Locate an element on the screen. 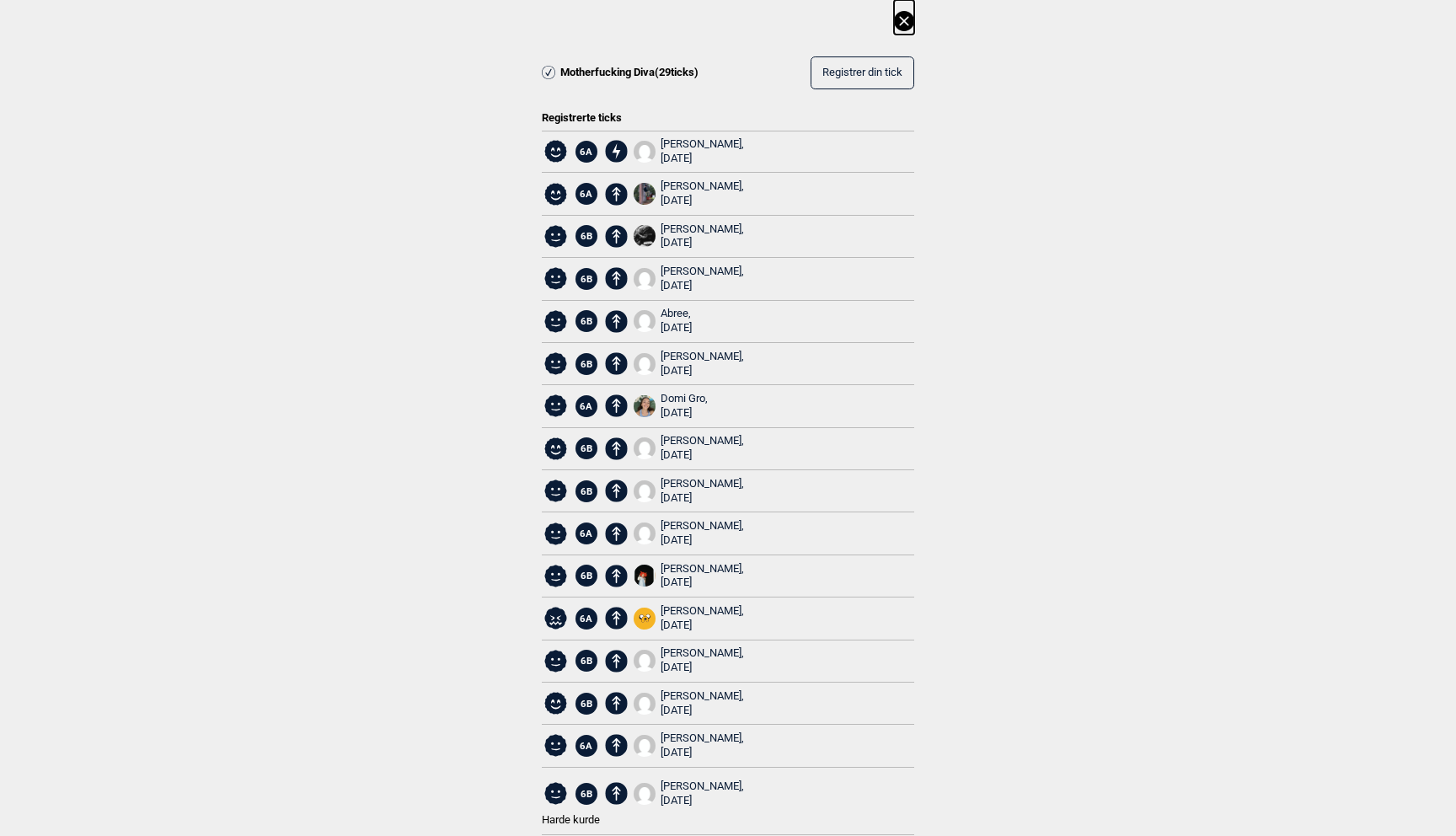 This screenshot has height=836, width=1456. div: Domi Gro, is located at coordinates (684, 407).